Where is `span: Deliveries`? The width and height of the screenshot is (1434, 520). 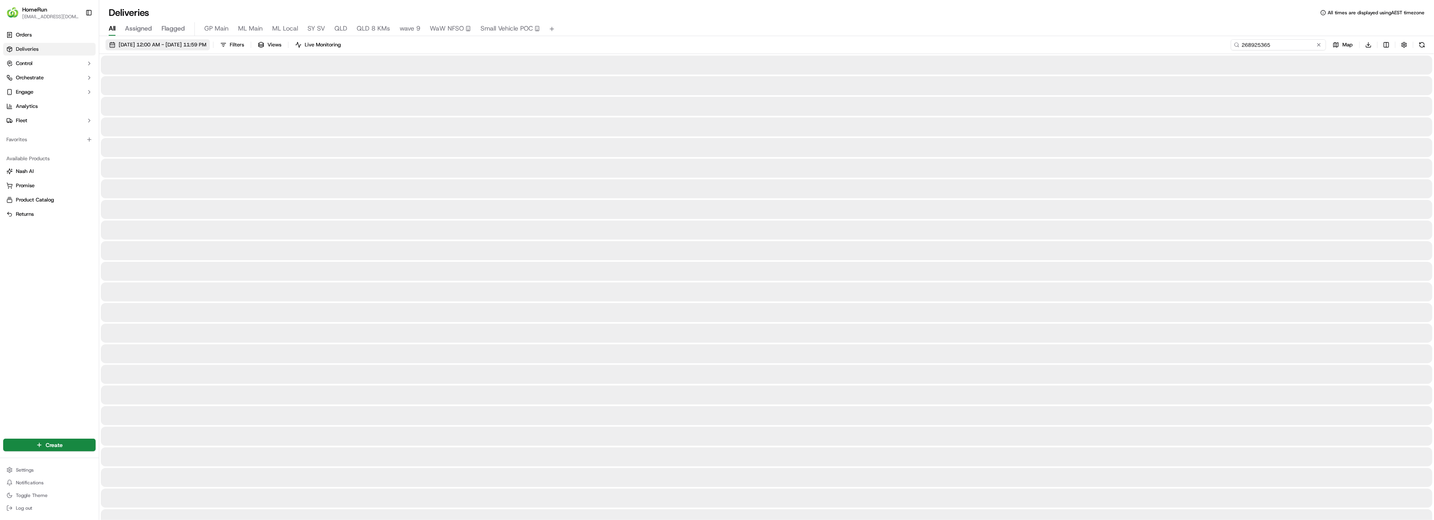 span: Deliveries is located at coordinates (27, 49).